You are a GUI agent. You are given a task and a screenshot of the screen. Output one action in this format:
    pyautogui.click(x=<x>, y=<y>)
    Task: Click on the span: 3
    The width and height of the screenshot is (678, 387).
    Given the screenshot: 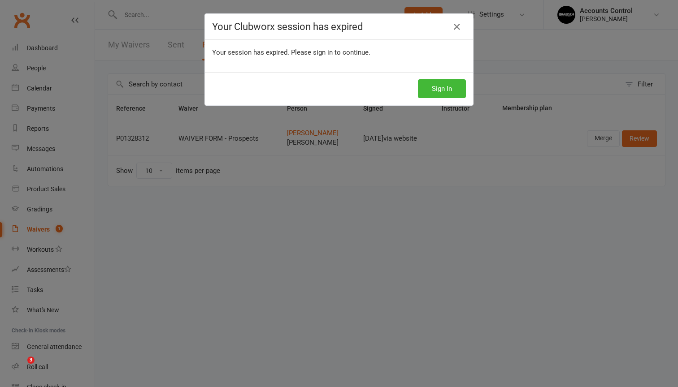 What is the action you would take?
    pyautogui.click(x=31, y=360)
    